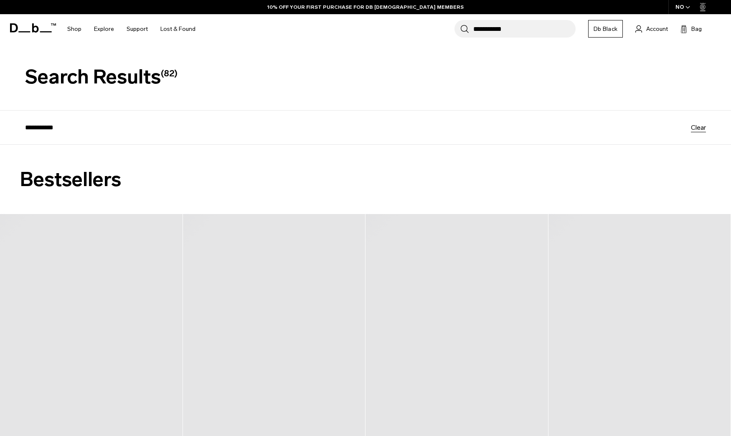 The height and width of the screenshot is (436, 731). Describe the element at coordinates (651, 29) in the screenshot. I see `a: Account` at that location.